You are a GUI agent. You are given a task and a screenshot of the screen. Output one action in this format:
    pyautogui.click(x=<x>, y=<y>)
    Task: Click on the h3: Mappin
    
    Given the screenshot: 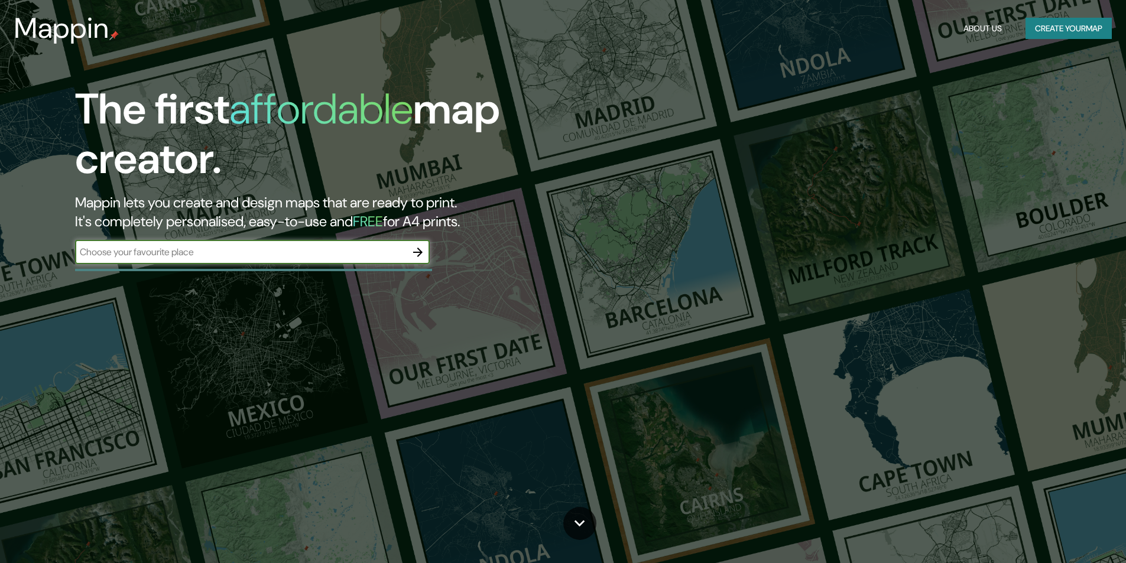 What is the action you would take?
    pyautogui.click(x=61, y=28)
    